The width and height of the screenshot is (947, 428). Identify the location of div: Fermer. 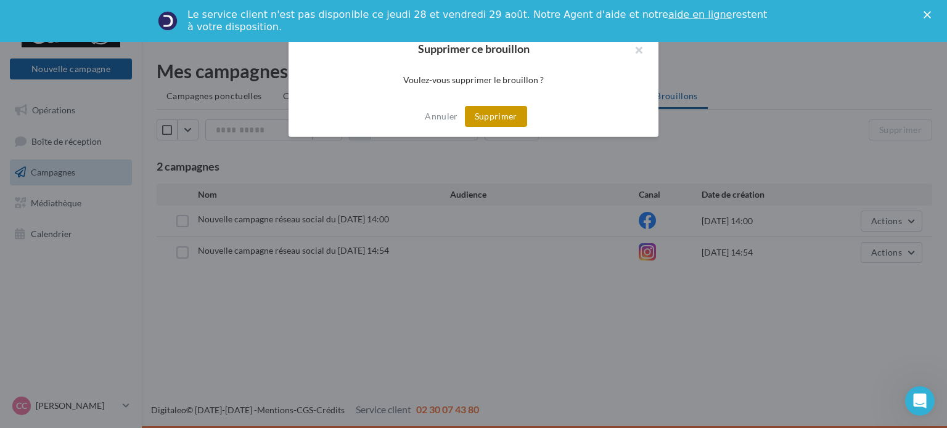
(930, 15).